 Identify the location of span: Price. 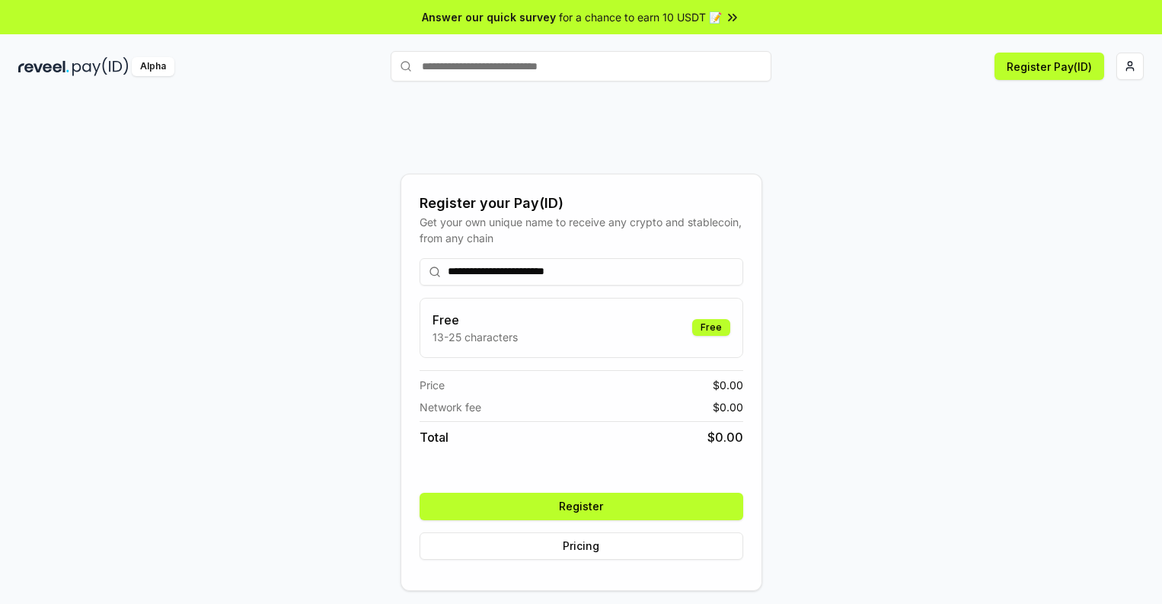
(432, 384).